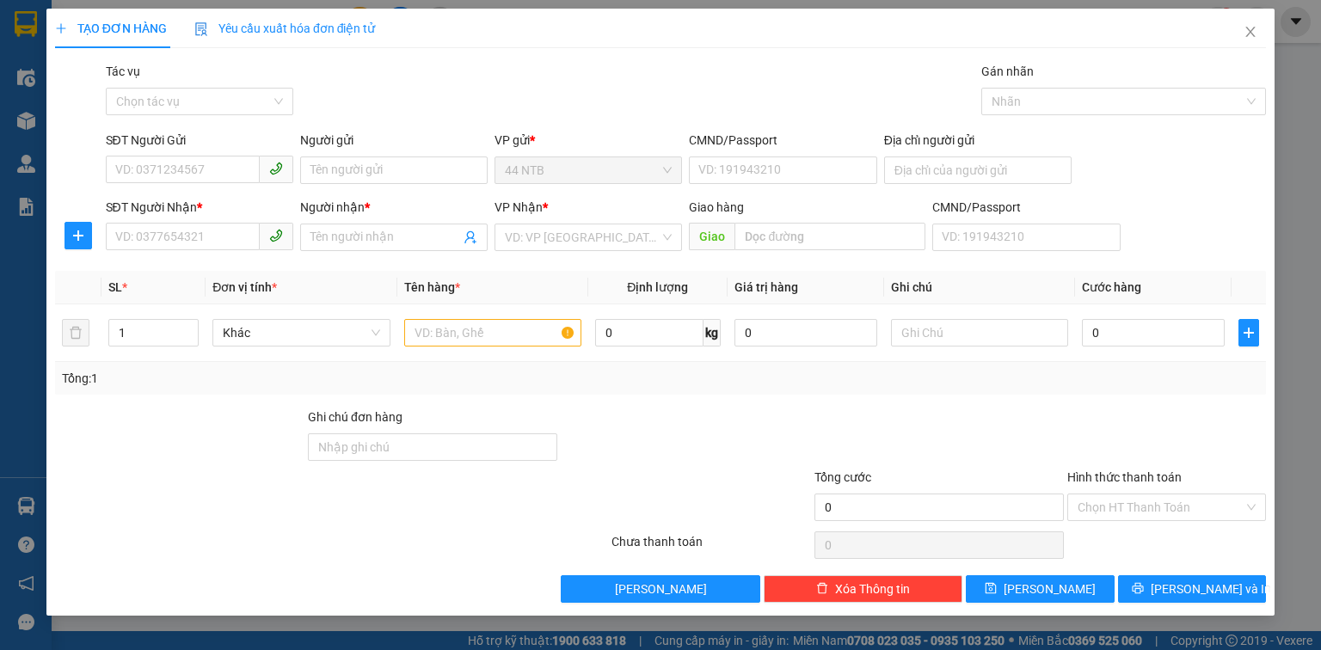 The height and width of the screenshot is (650, 1321). Describe the element at coordinates (432, 287) in the screenshot. I see `span: Tên hàng` at that location.